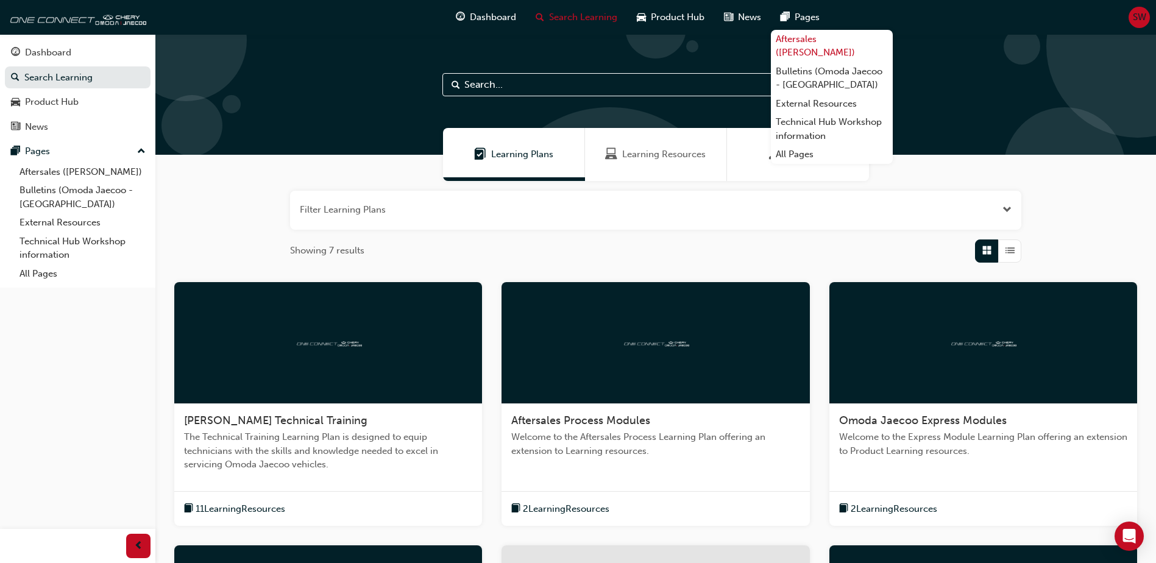 The height and width of the screenshot is (563, 1156). I want to click on span: Grid, so click(987, 250).